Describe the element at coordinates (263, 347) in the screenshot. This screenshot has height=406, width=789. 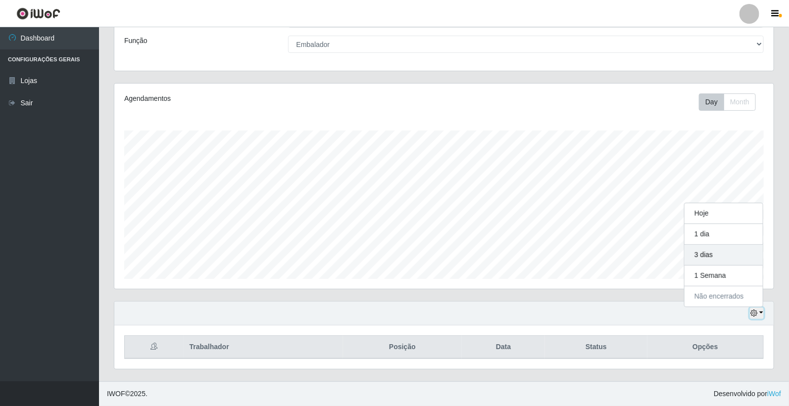
I see `th: Trabalhador` at that location.